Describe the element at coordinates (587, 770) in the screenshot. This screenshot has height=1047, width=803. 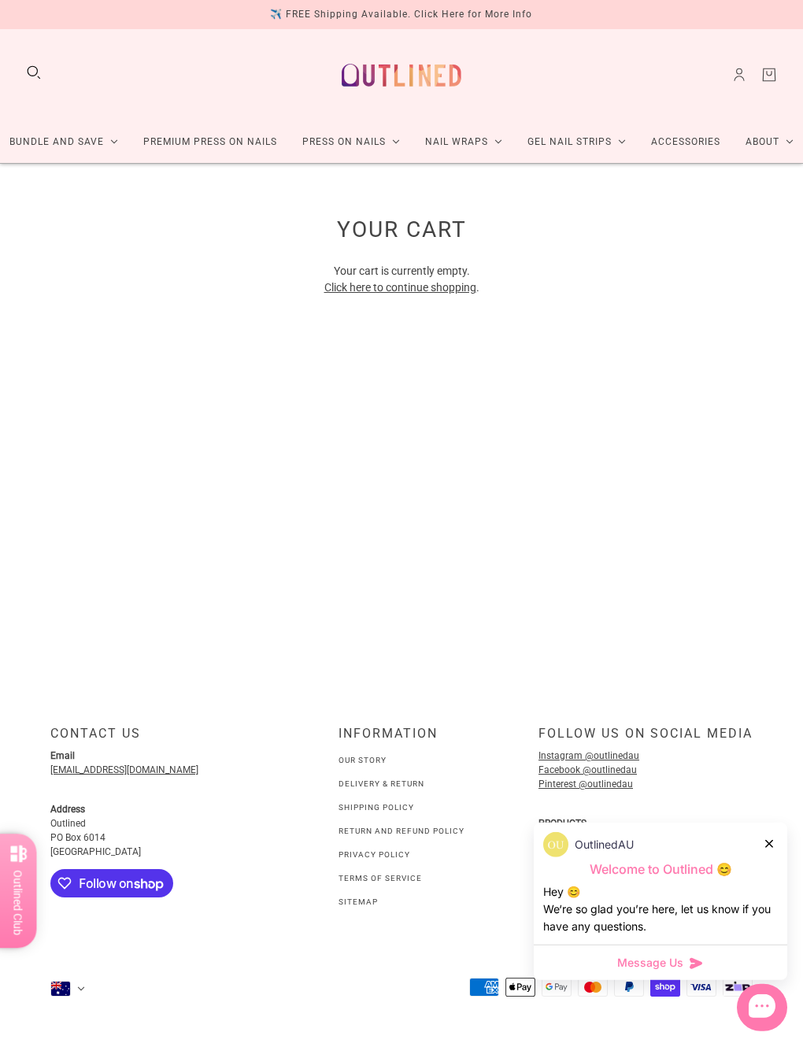
I see `a: Facebook @outlinedau` at that location.